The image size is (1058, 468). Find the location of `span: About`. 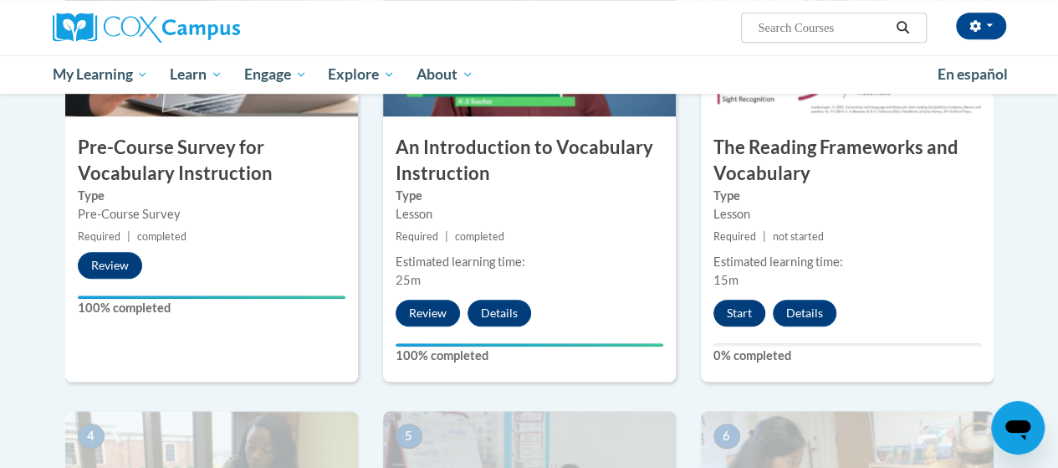

span: About is located at coordinates (445, 74).